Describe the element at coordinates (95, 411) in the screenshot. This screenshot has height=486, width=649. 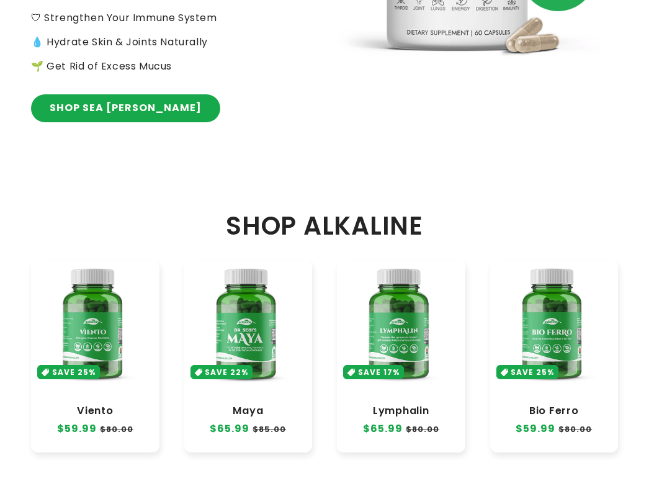
I see `a: Viento` at that location.